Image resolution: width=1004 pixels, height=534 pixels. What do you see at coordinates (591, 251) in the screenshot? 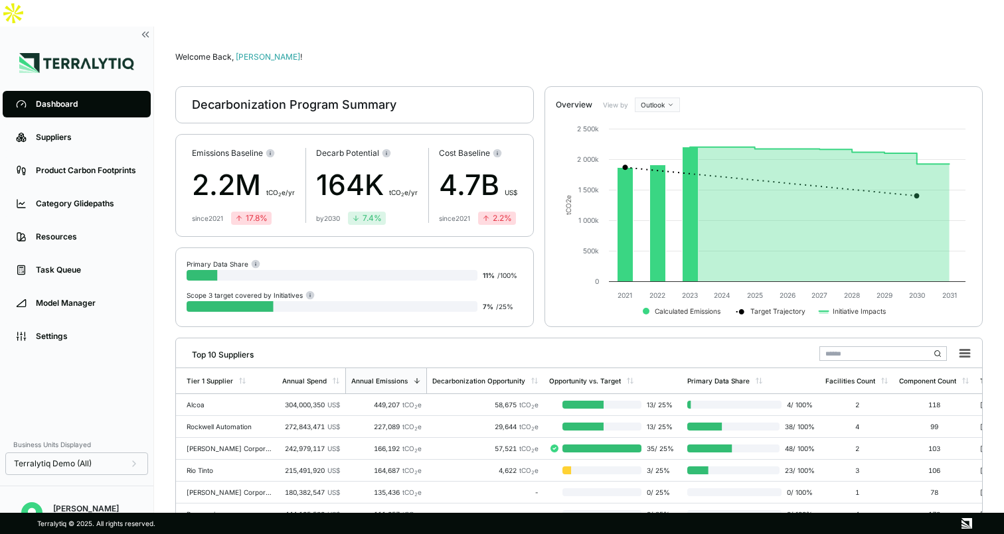
I see `text: 500k` at bounding box center [591, 251].